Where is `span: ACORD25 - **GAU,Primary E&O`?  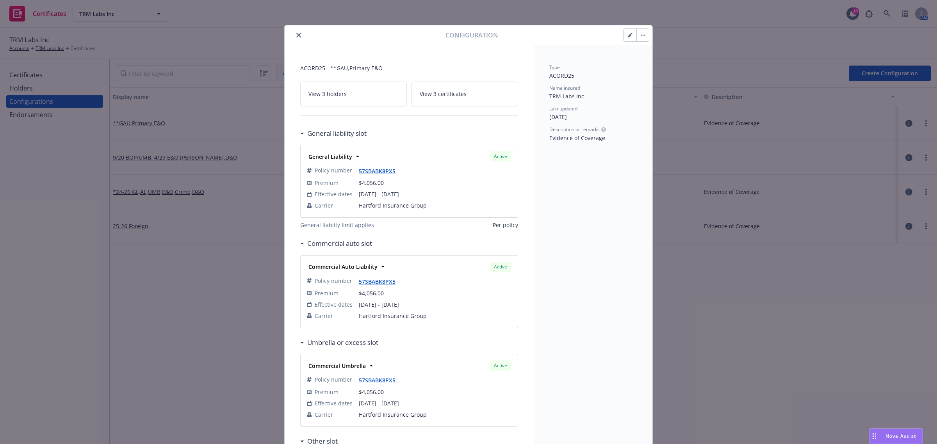
span: ACORD25 - **GAU,Primary E&O is located at coordinates (409, 68).